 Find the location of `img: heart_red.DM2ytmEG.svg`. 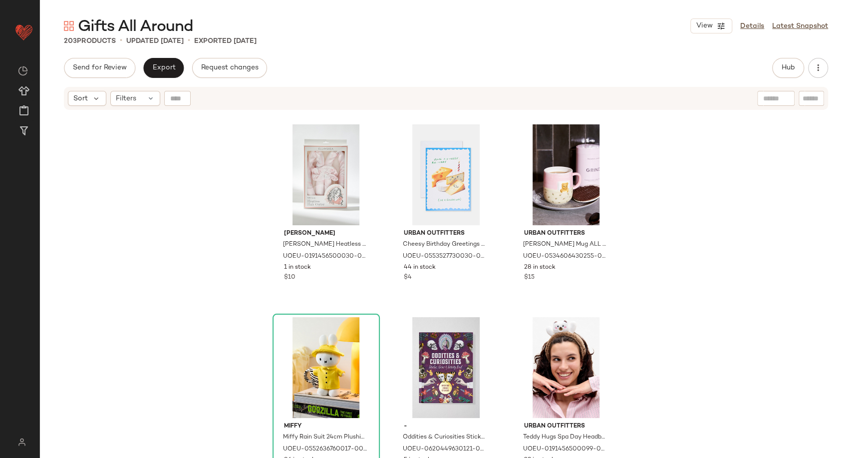

img: heart_red.DM2ytmEG.svg is located at coordinates (24, 32).